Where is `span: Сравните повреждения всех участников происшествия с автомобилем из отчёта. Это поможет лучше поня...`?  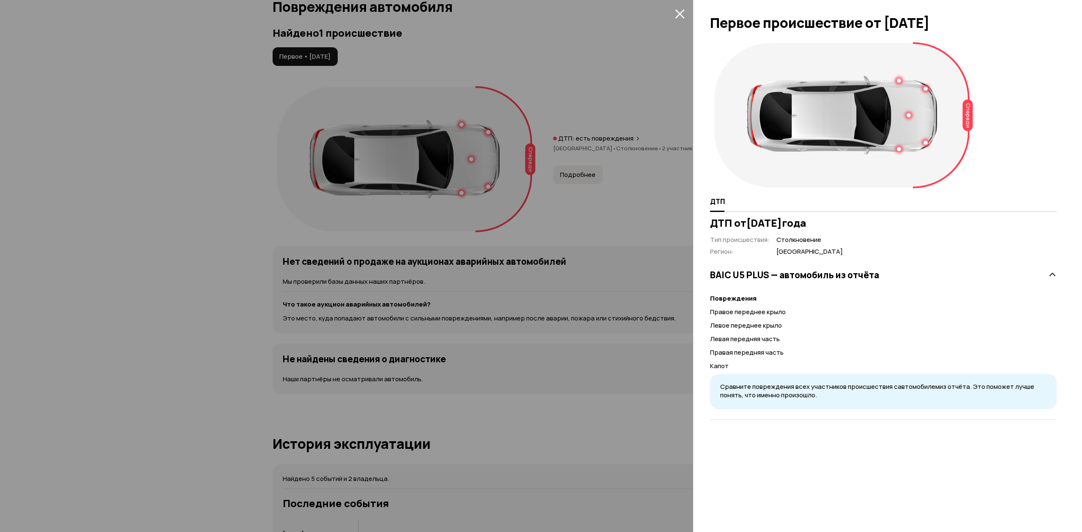 span: Сравните повреждения всех участников происшествия с автомобилем из отчёта. Это поможет лучше поня... is located at coordinates (877, 391).